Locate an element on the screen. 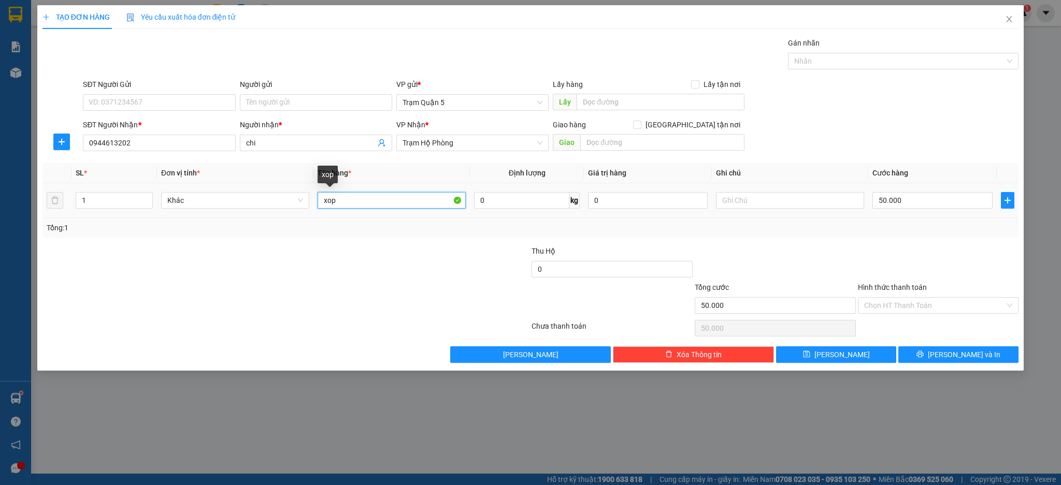 This screenshot has height=485, width=1061. div: VP gửi is located at coordinates (472, 84).